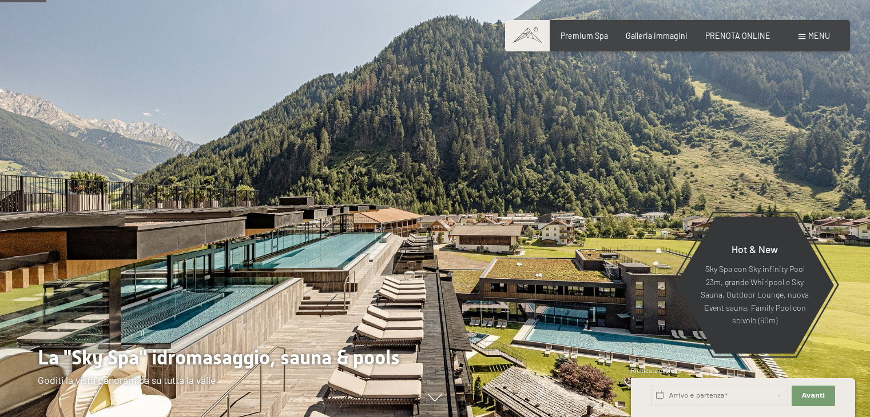 This screenshot has height=417, width=870. Describe the element at coordinates (656, 35) in the screenshot. I see `a: Galleria immagini` at that location.